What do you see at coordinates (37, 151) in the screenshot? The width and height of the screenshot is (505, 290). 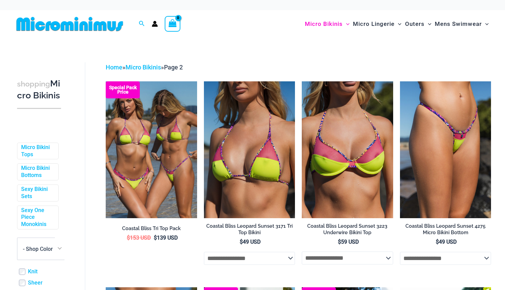 I see `a: Micro Bikini Tops` at bounding box center [37, 151].